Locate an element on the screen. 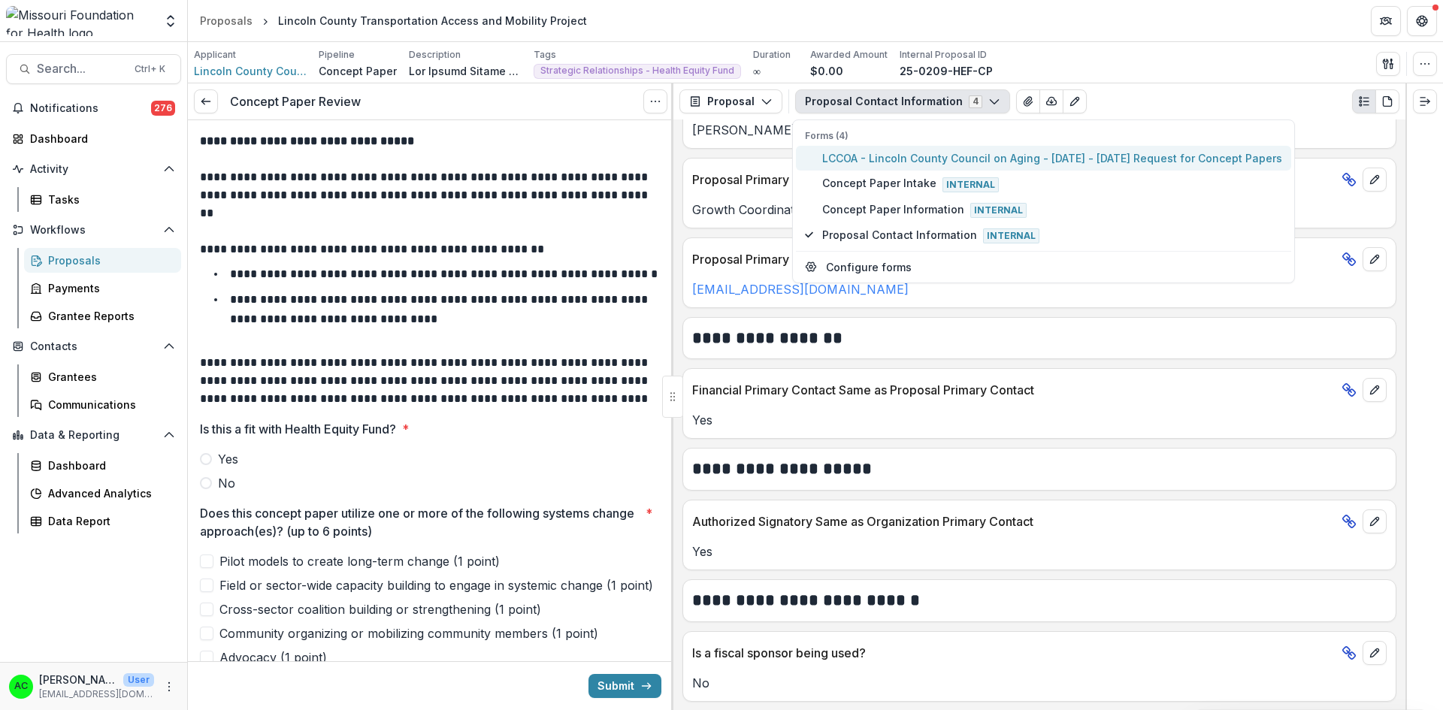 This screenshot has width=1443, height=710. span: Notifications is located at coordinates (90, 108).